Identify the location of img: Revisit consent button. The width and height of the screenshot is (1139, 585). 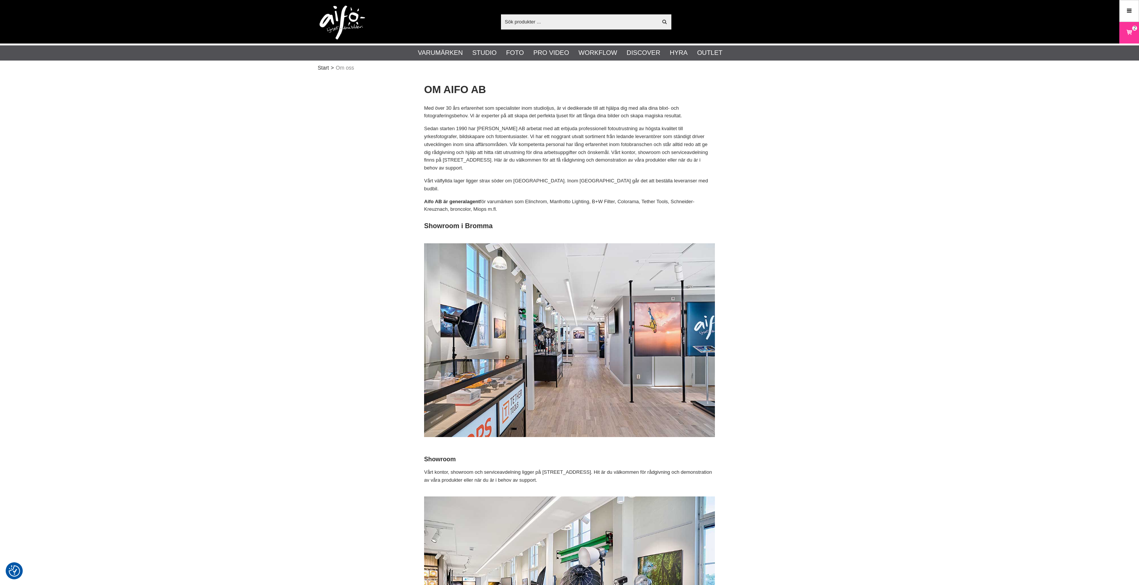
(14, 571).